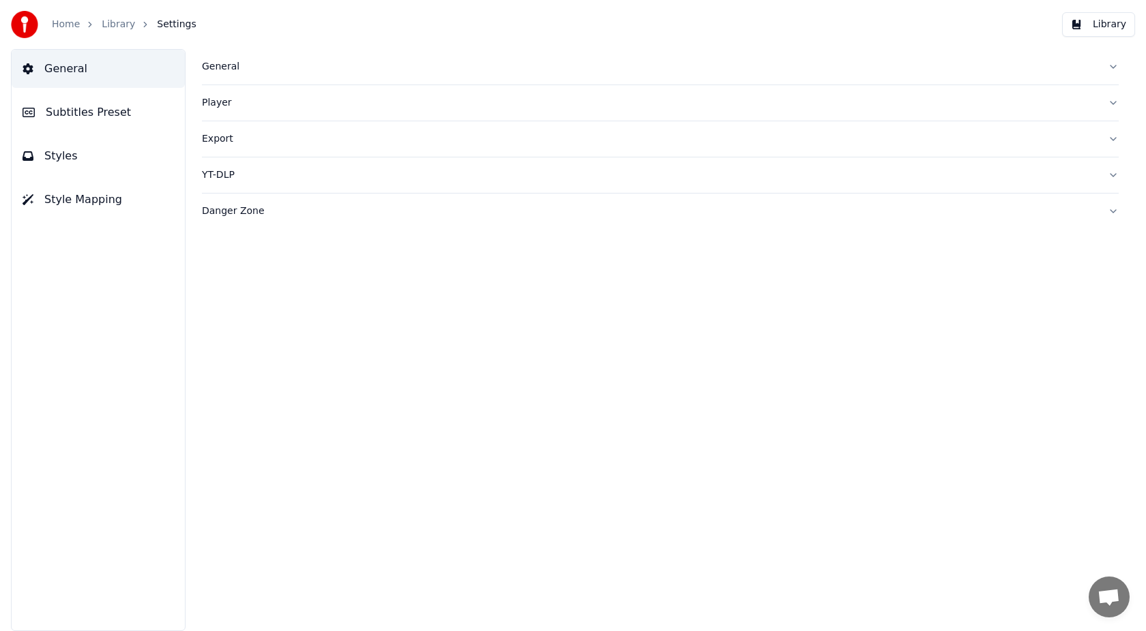 The width and height of the screenshot is (1146, 631). Describe the element at coordinates (65, 69) in the screenshot. I see `span: General` at that location.